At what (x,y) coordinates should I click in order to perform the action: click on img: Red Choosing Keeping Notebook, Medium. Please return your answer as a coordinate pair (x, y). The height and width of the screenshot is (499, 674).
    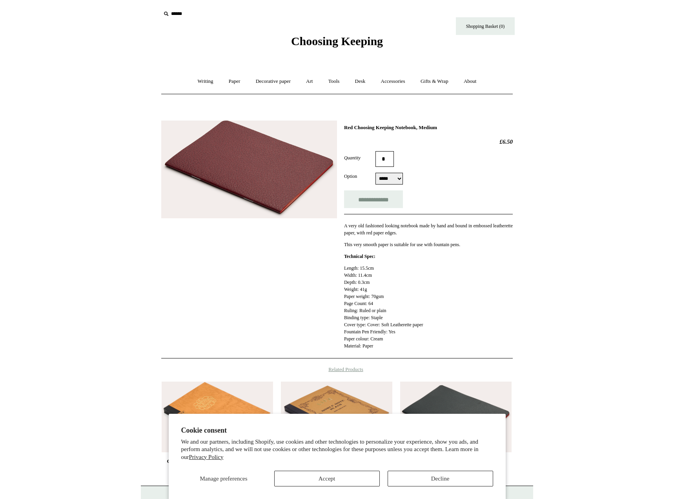
    Looking at the image, I should click on (249, 169).